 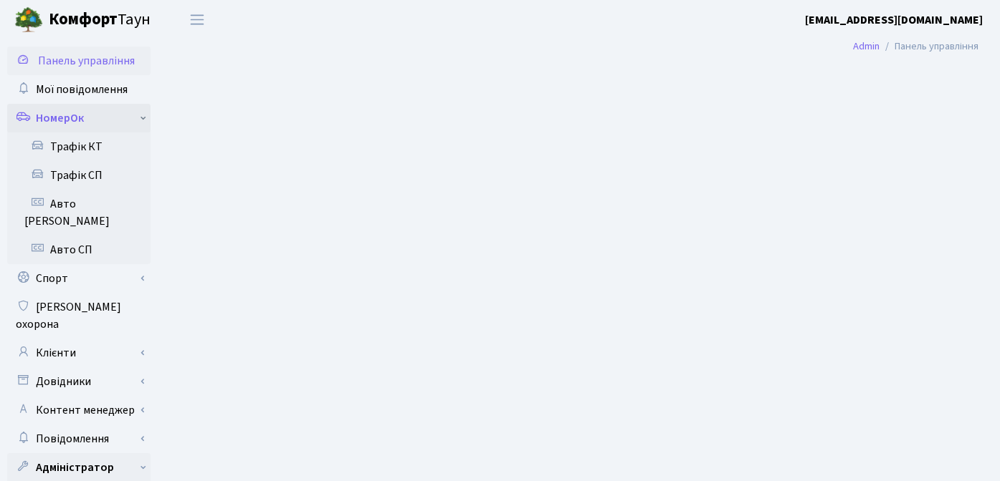 What do you see at coordinates (79, 118) in the screenshot?
I see `a: НомерОк` at bounding box center [79, 118].